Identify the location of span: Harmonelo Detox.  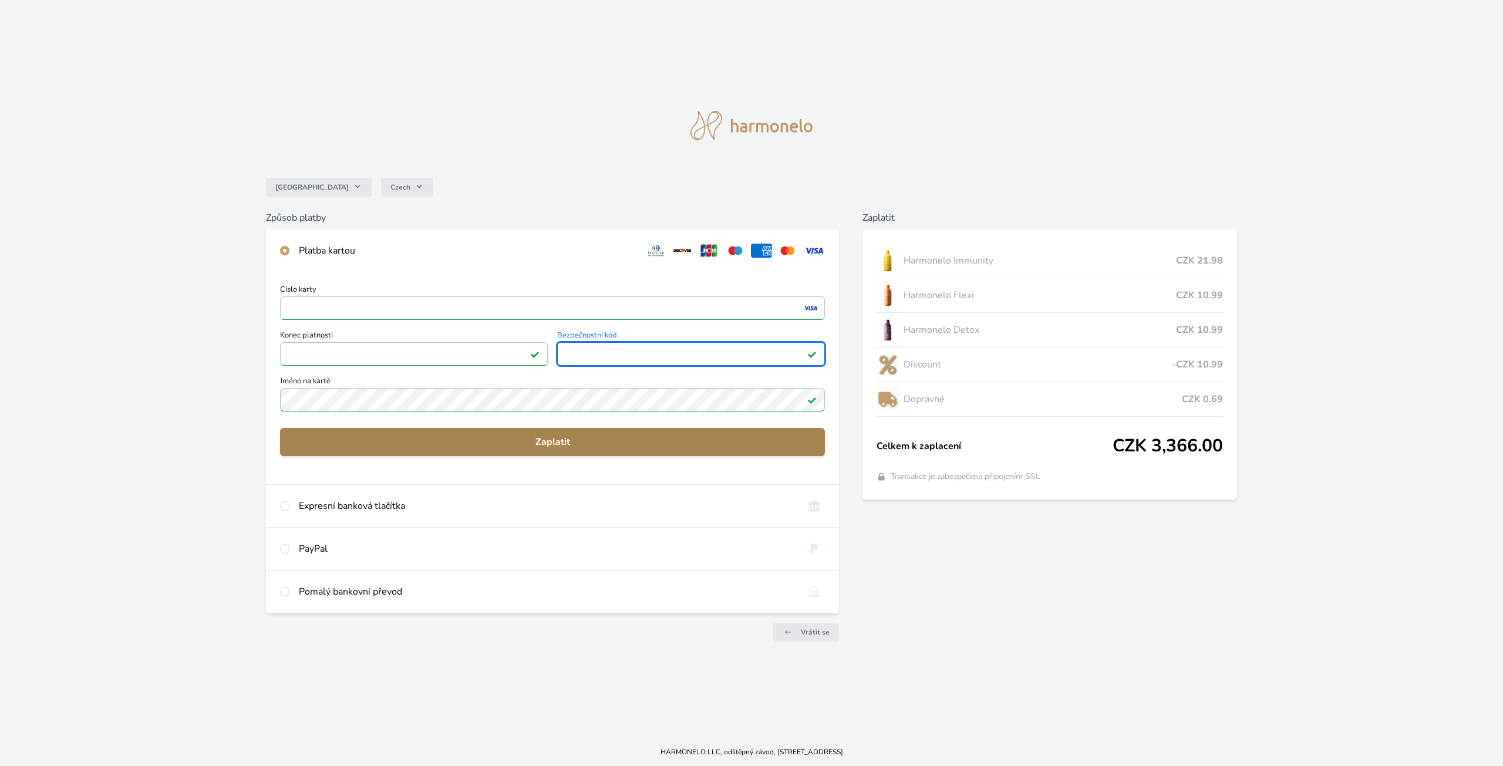
(1039, 330).